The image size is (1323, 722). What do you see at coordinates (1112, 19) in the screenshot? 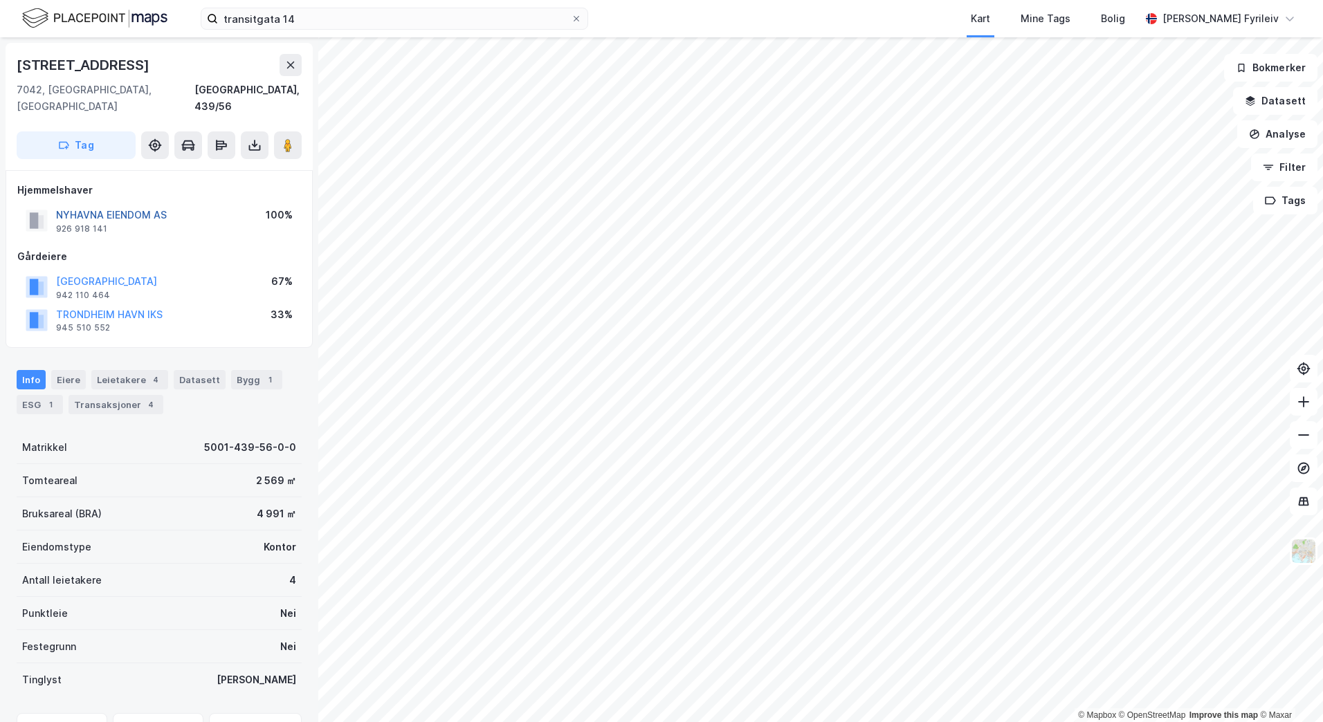
I see `div: Bolig` at bounding box center [1112, 19].